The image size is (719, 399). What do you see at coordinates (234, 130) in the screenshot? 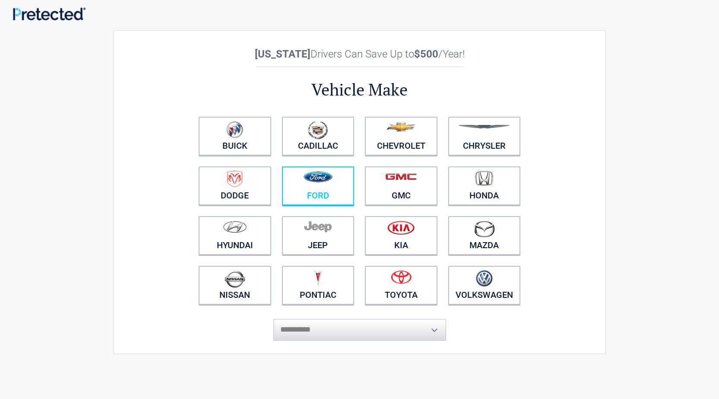
I see `img: buick` at bounding box center [234, 130].